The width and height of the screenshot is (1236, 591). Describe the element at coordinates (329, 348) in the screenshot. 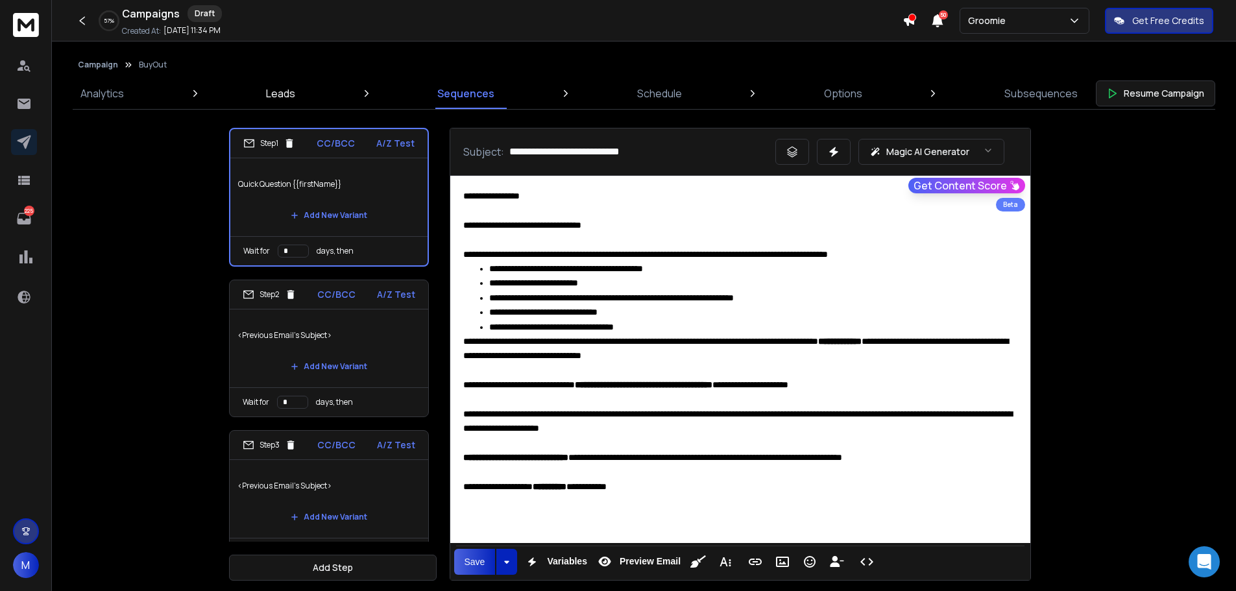

I see `li: Step2CC/BCCA/Z Test<Previous Email's Subject>Add New VariantWait fordays, then` at that location.